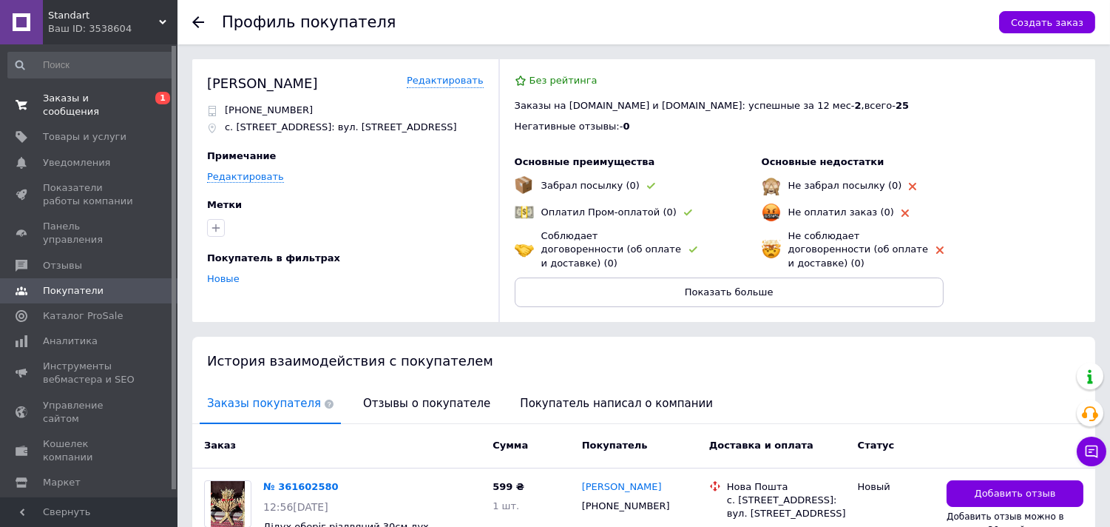  What do you see at coordinates (89, 412) in the screenshot?
I see `span: Управление сайтом` at bounding box center [89, 412].